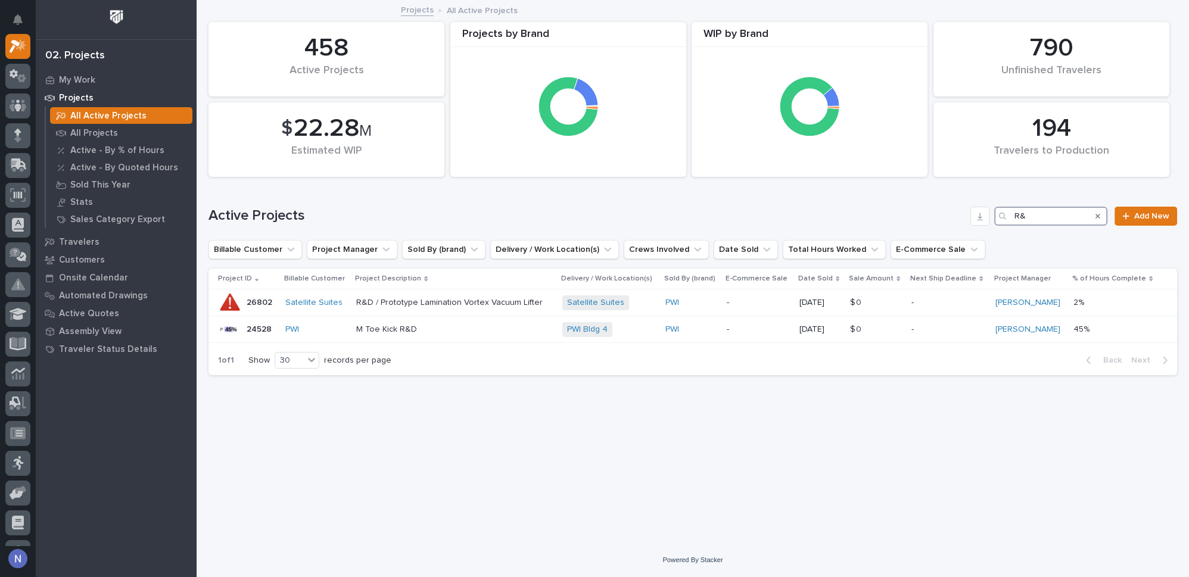 The image size is (1189, 577). Describe the element at coordinates (124, 168) in the screenshot. I see `p: Active - By Quoted Hours` at that location.